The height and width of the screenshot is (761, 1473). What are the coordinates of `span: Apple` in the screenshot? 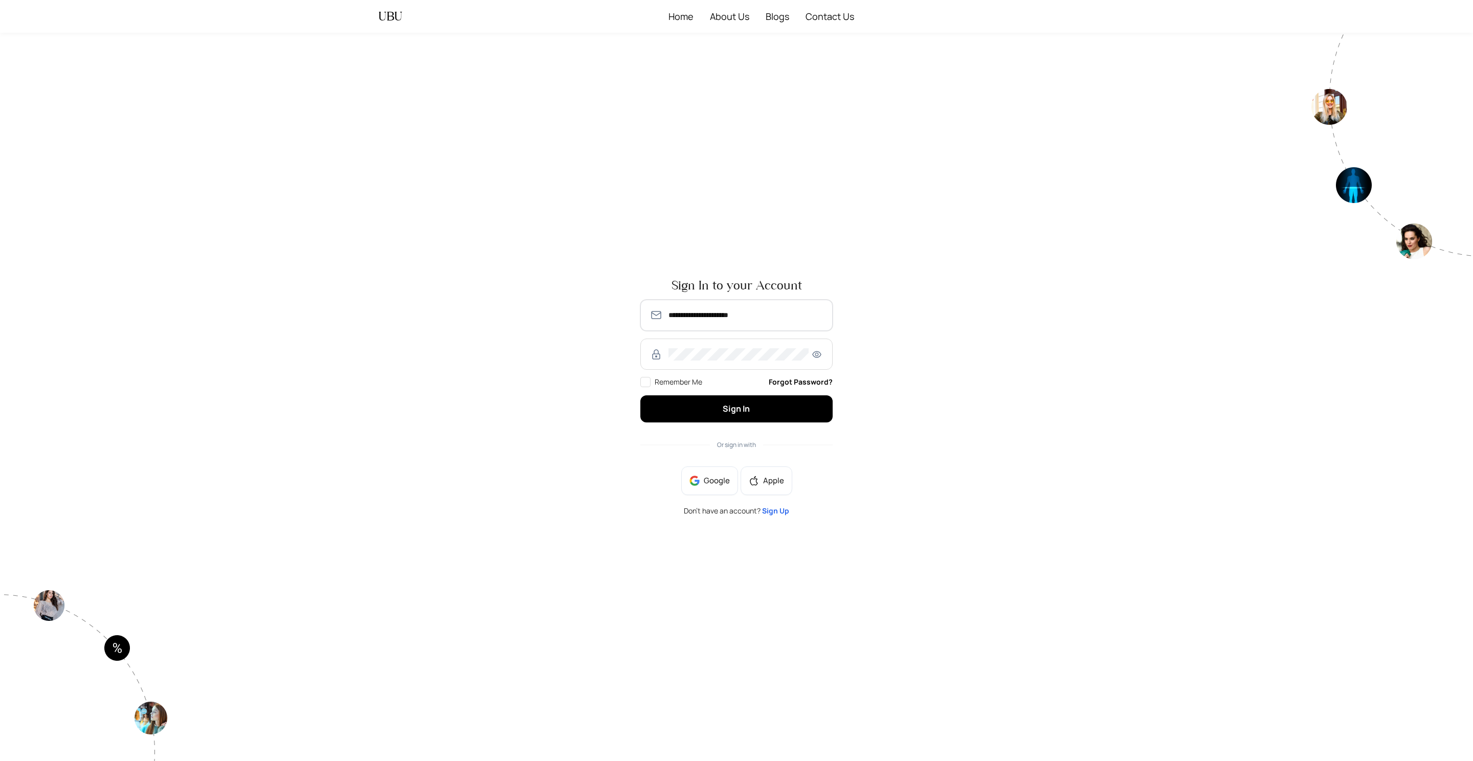 It's located at (773, 481).